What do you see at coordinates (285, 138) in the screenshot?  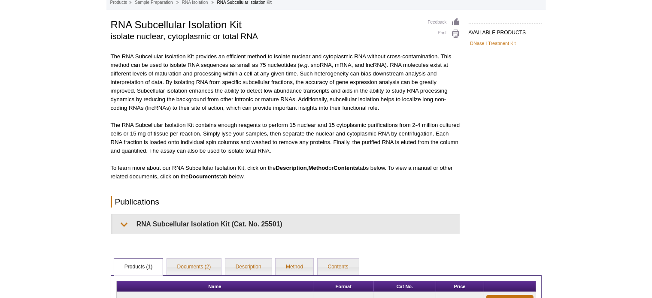 I see `p: The RNA Subcellular Isolation Kit contains enough reagents to perform 15 nuclear and 15 cytoplasm...` at bounding box center [285, 138].